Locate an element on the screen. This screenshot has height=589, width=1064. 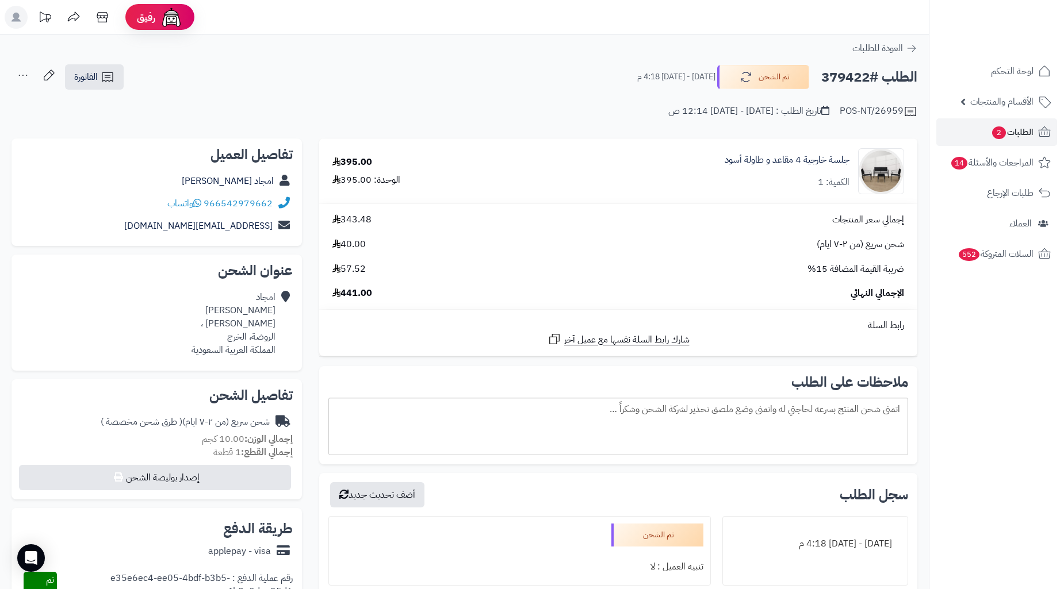
div: الكمية: 1 is located at coordinates (833, 182).